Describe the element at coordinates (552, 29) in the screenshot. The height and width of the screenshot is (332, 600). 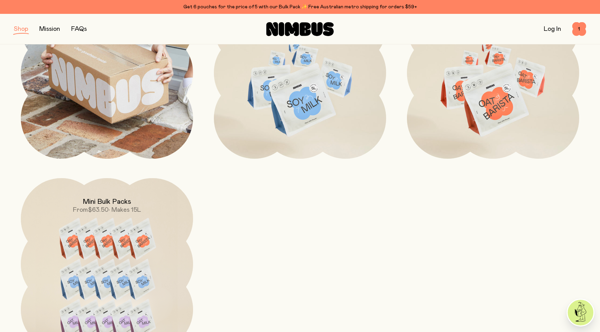
I see `a: Log In` at that location.